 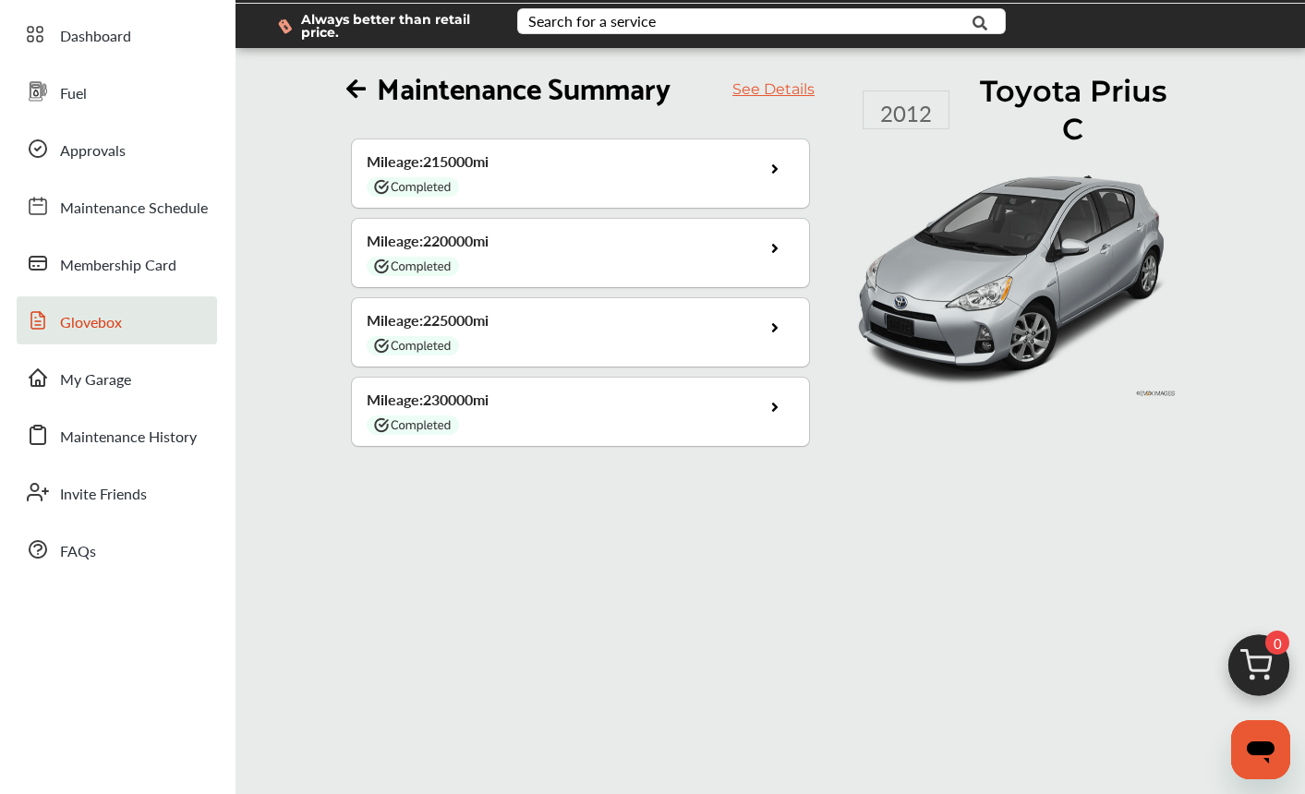 I want to click on a: Invite Friends, so click(x=116, y=492).